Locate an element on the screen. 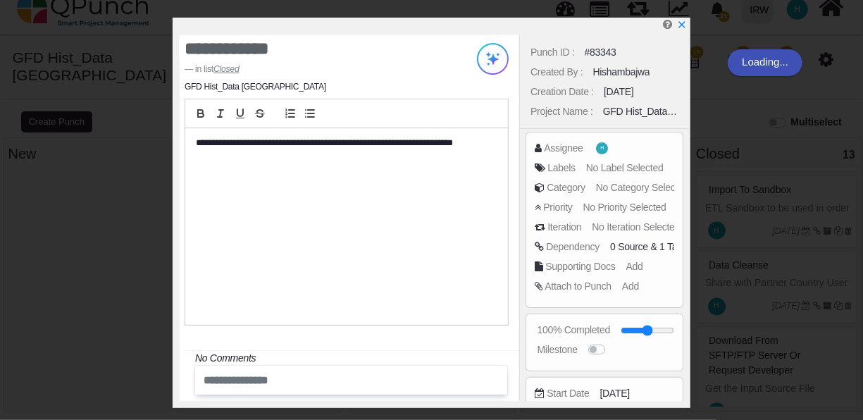 Image resolution: width=863 pixels, height=420 pixels. svg: x is located at coordinates (682, 25).